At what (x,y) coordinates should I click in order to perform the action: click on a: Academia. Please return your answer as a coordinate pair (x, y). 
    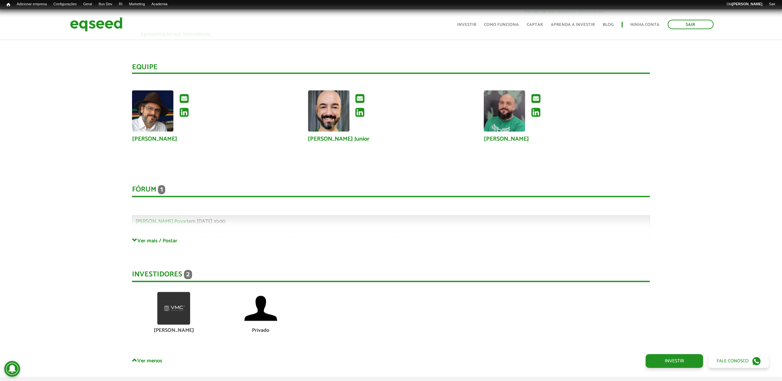
    Looking at the image, I should click on (159, 4).